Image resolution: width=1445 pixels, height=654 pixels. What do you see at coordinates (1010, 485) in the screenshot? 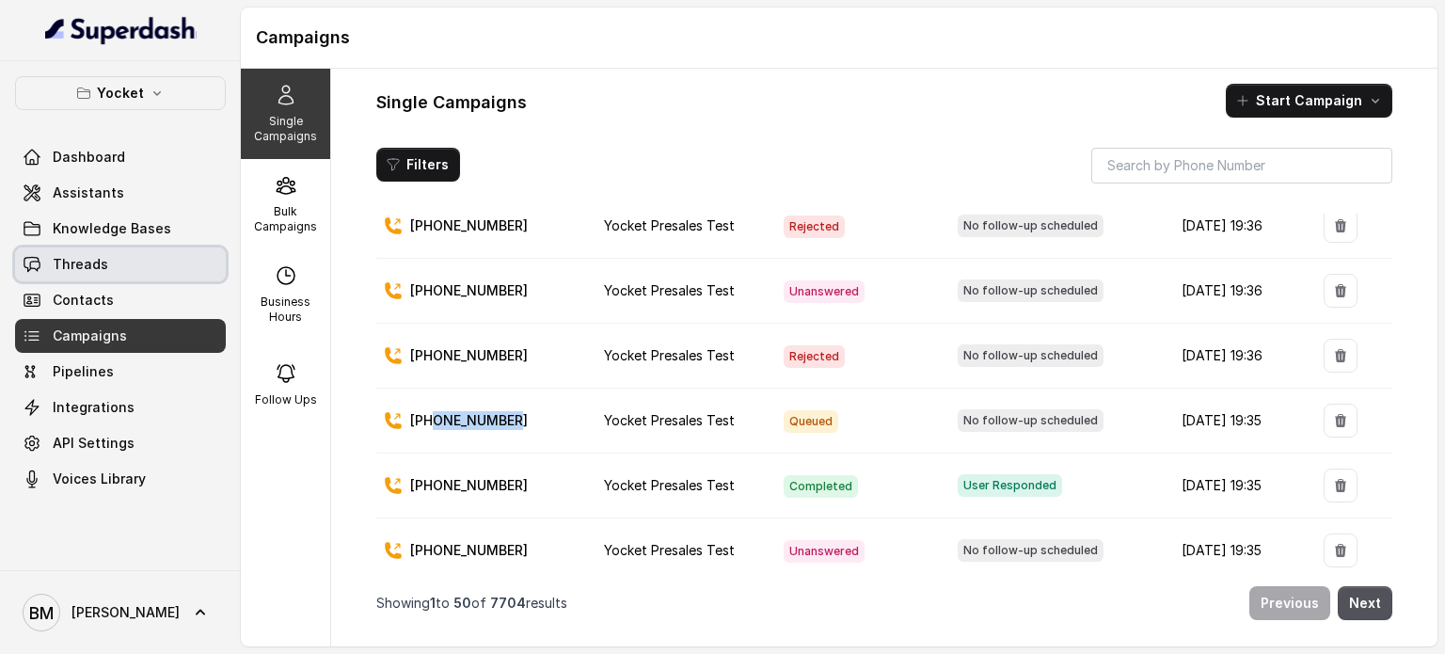
I see `span: User Responded` at bounding box center [1010, 485].